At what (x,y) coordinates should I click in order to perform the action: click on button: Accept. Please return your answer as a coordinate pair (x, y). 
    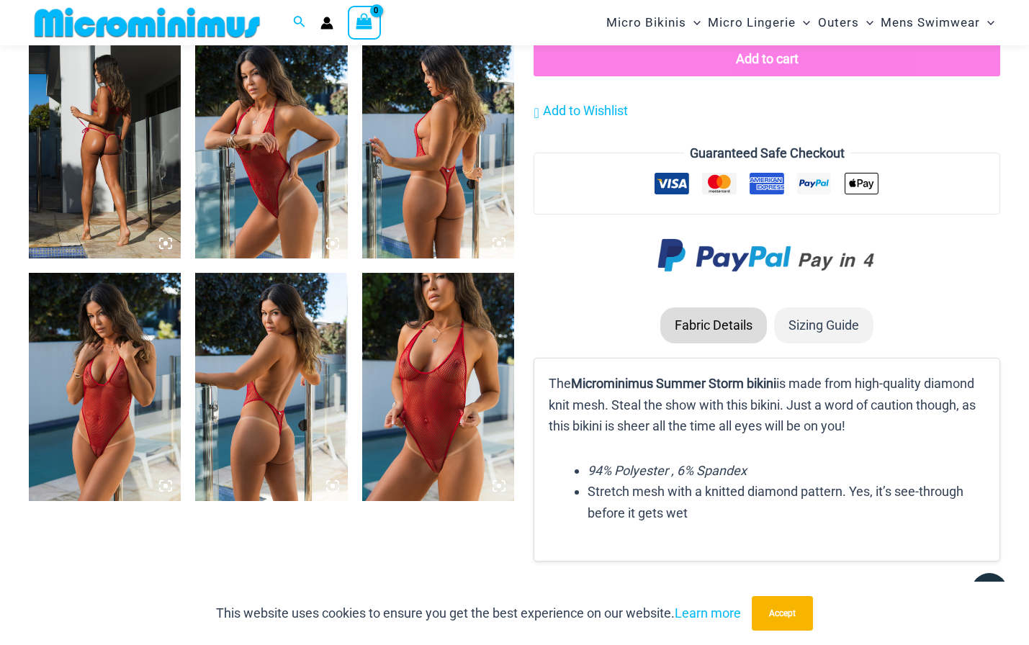
    Looking at the image, I should click on (782, 613).